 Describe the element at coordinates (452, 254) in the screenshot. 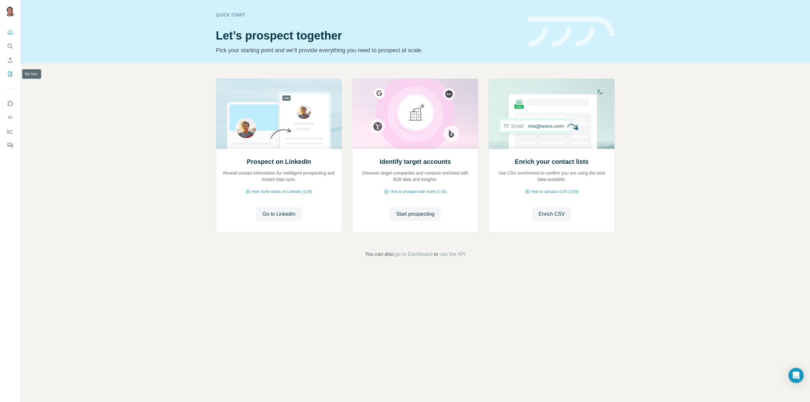

I see `button: use the API` at that location.